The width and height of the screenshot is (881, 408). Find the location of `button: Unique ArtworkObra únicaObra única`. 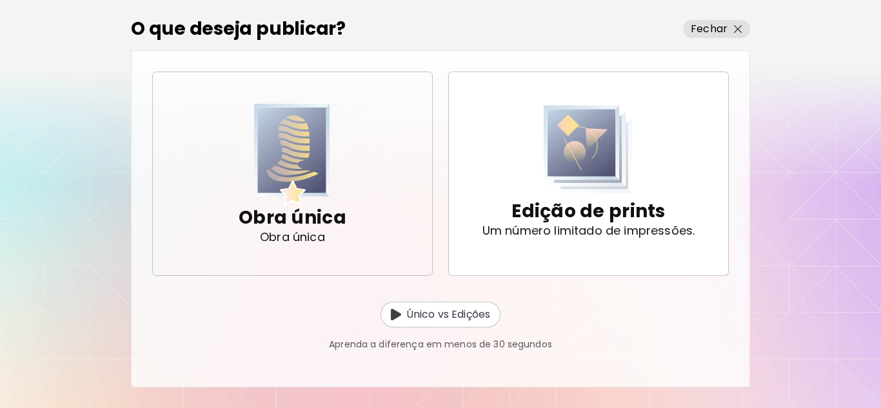

button: Unique ArtworkObra únicaObra única is located at coordinates (292, 174).